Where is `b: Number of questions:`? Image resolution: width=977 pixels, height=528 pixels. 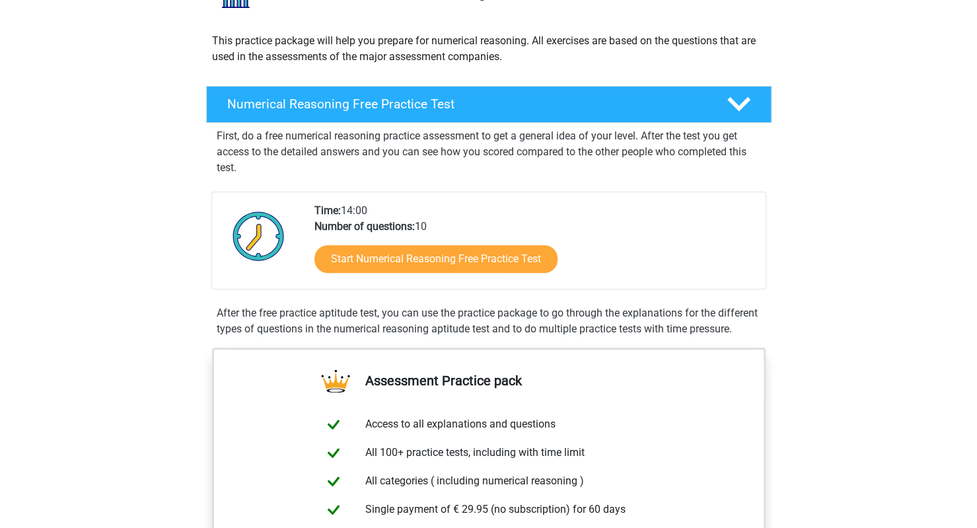
b: Number of questions: is located at coordinates (365, 226).